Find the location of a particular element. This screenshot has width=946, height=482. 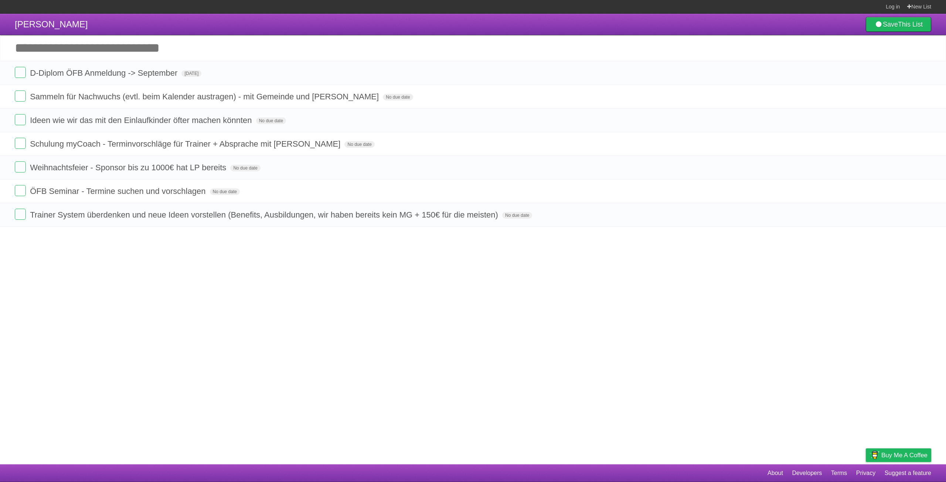

a: SaveThis List is located at coordinates (899, 24).